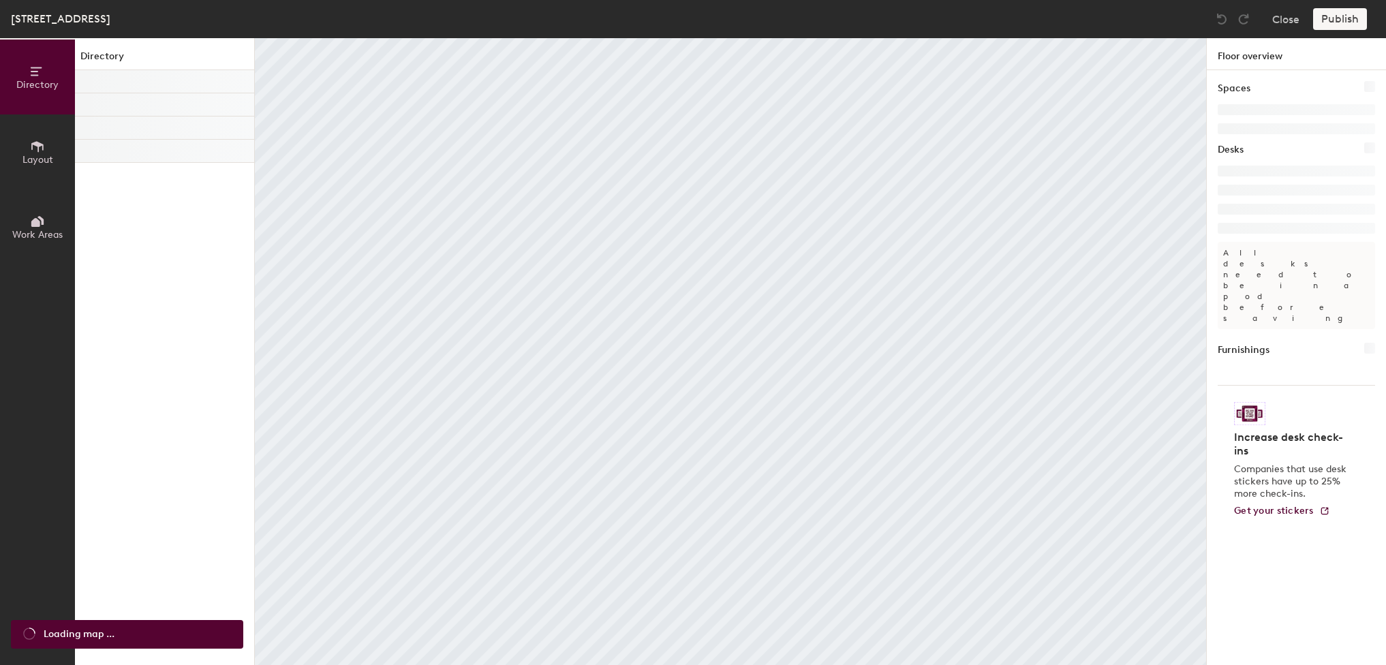 This screenshot has height=665, width=1386. Describe the element at coordinates (1292, 444) in the screenshot. I see `h4: Increase desk check-ins` at that location.